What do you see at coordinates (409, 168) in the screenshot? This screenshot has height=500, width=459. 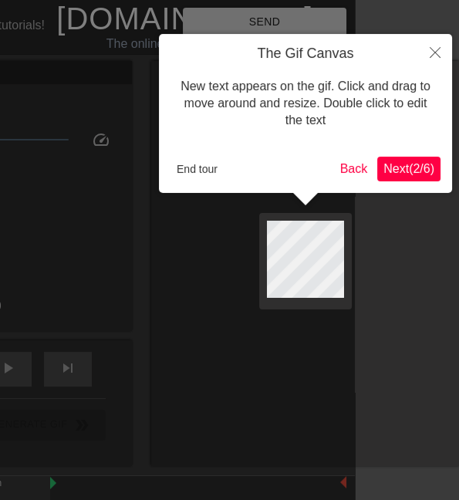 I see `span: Next ( 2 / 6 )` at bounding box center [409, 168].